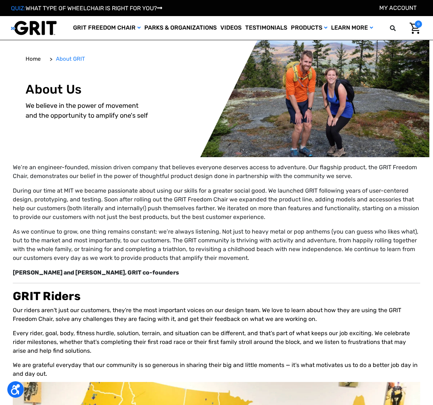 This screenshot has width=433, height=405. Describe the element at coordinates (217, 172) in the screenshot. I see `p: We’re an engineer-founded, mission driven company that believes everyone deserves access to adven...` at that location.